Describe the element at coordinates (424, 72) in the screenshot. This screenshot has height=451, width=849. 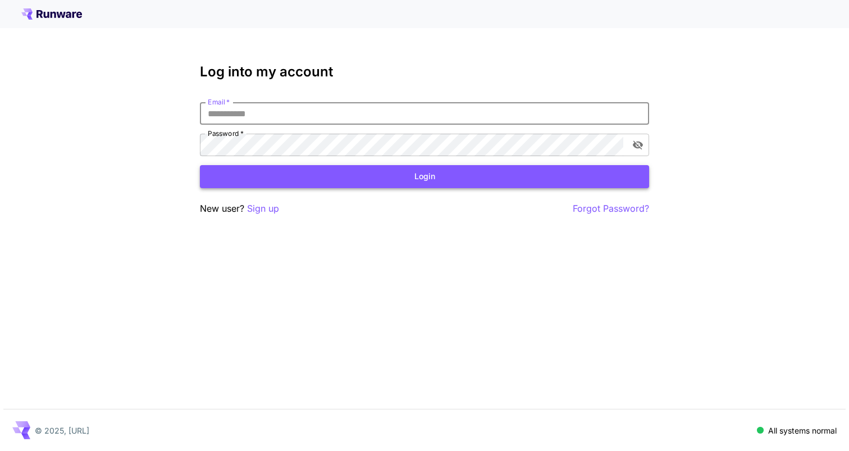
I see `h3: Log into my account` at that location.